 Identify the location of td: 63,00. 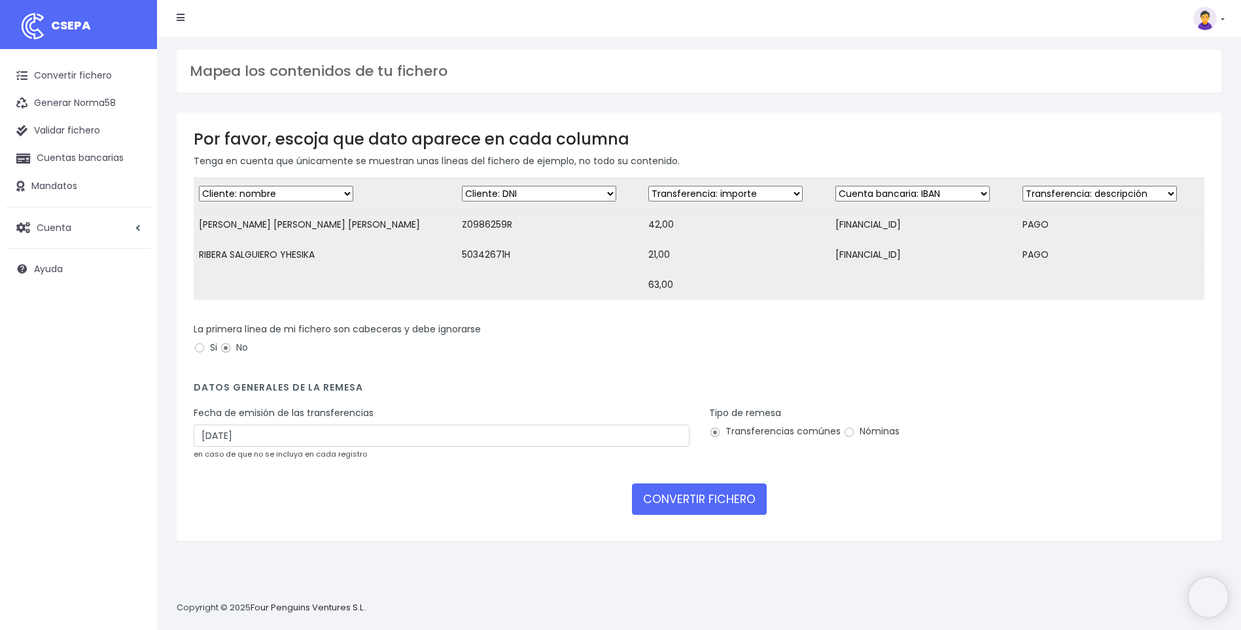
(736, 285).